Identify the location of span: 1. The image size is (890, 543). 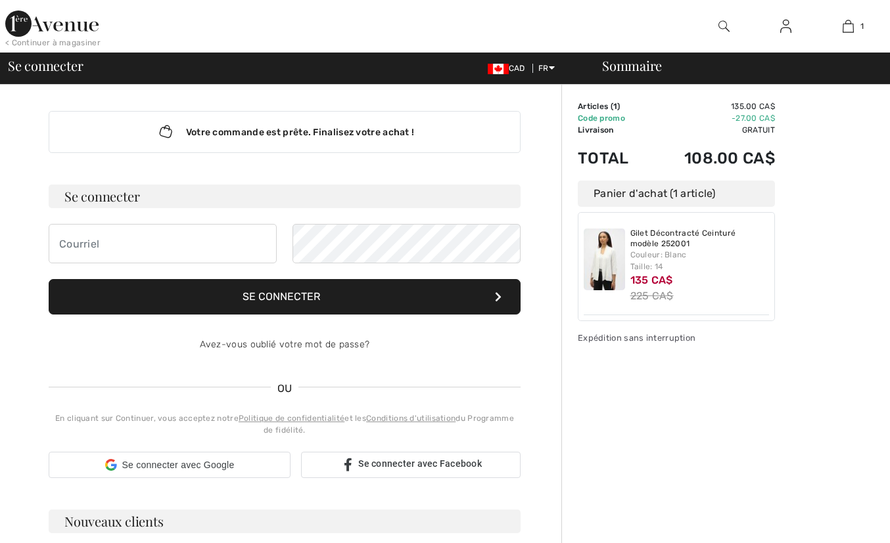
(615, 106).